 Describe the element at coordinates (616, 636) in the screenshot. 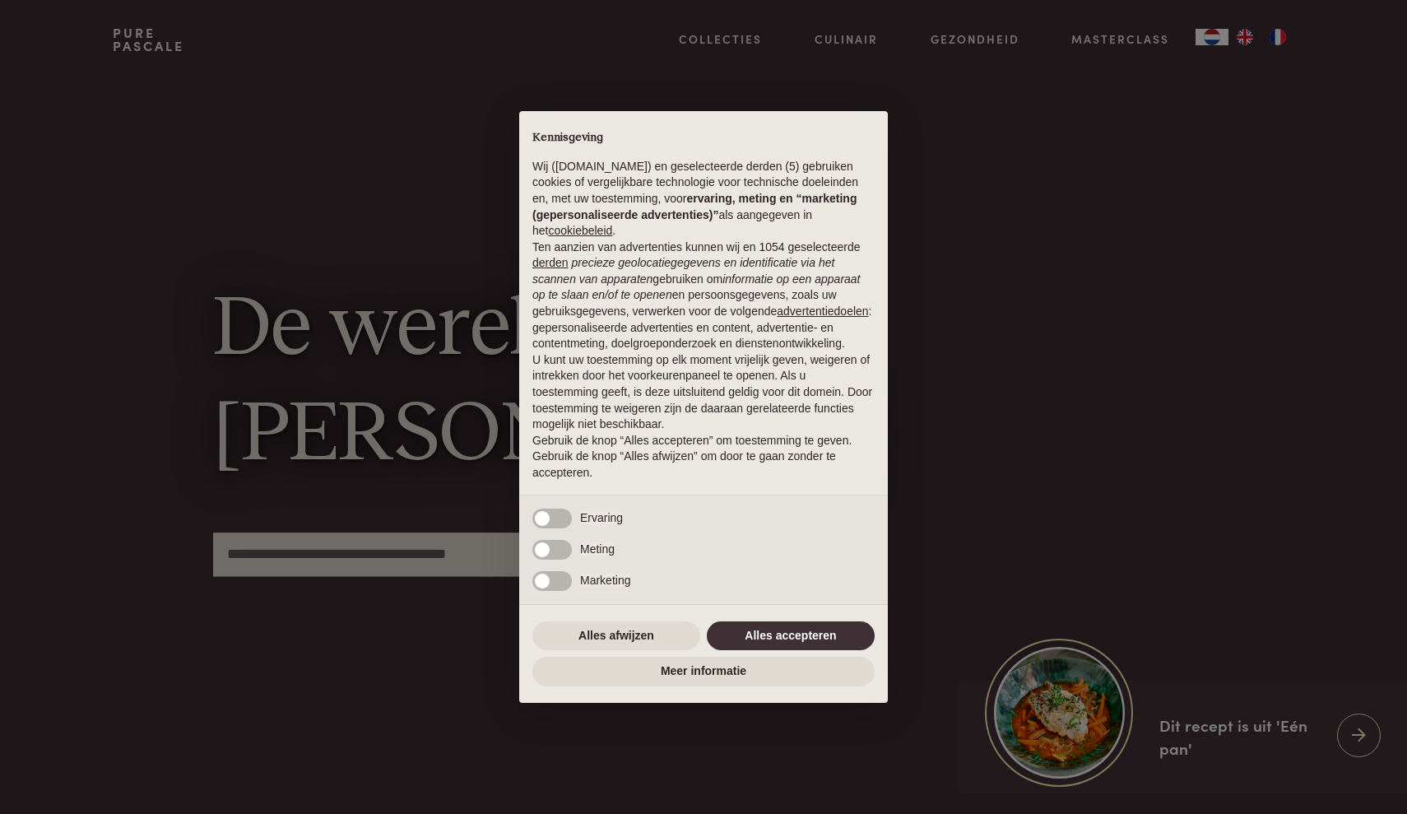

I see `button: Alles afwijzen` at that location.